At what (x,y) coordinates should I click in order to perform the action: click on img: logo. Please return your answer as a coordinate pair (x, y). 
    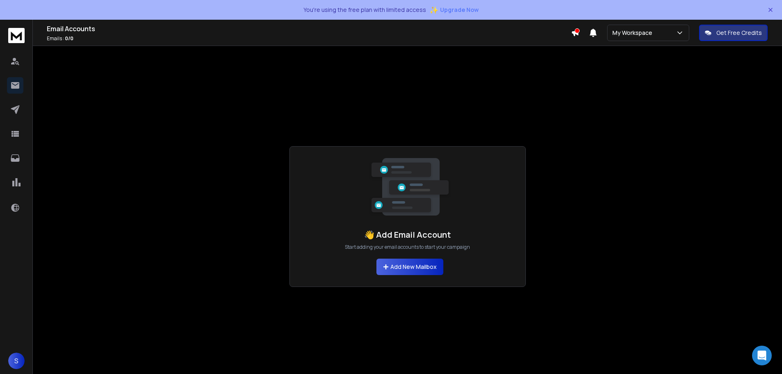
    Looking at the image, I should click on (16, 35).